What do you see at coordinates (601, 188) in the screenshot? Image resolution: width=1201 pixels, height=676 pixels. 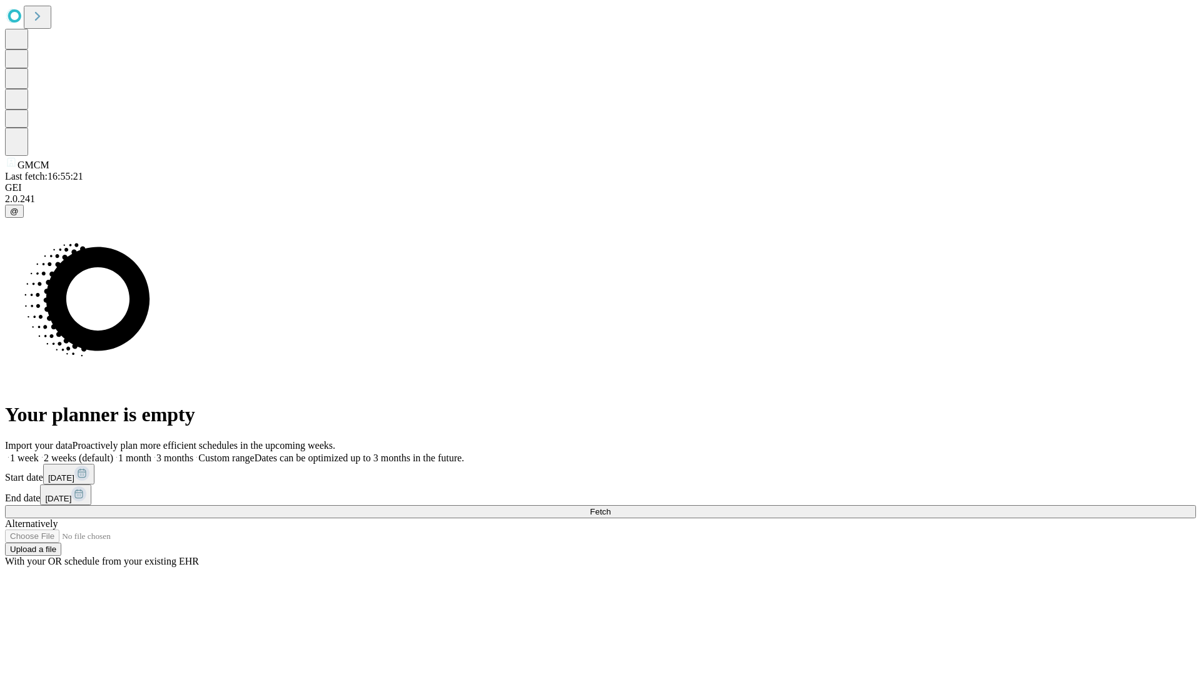 I see `div: GEI` at bounding box center [601, 188].